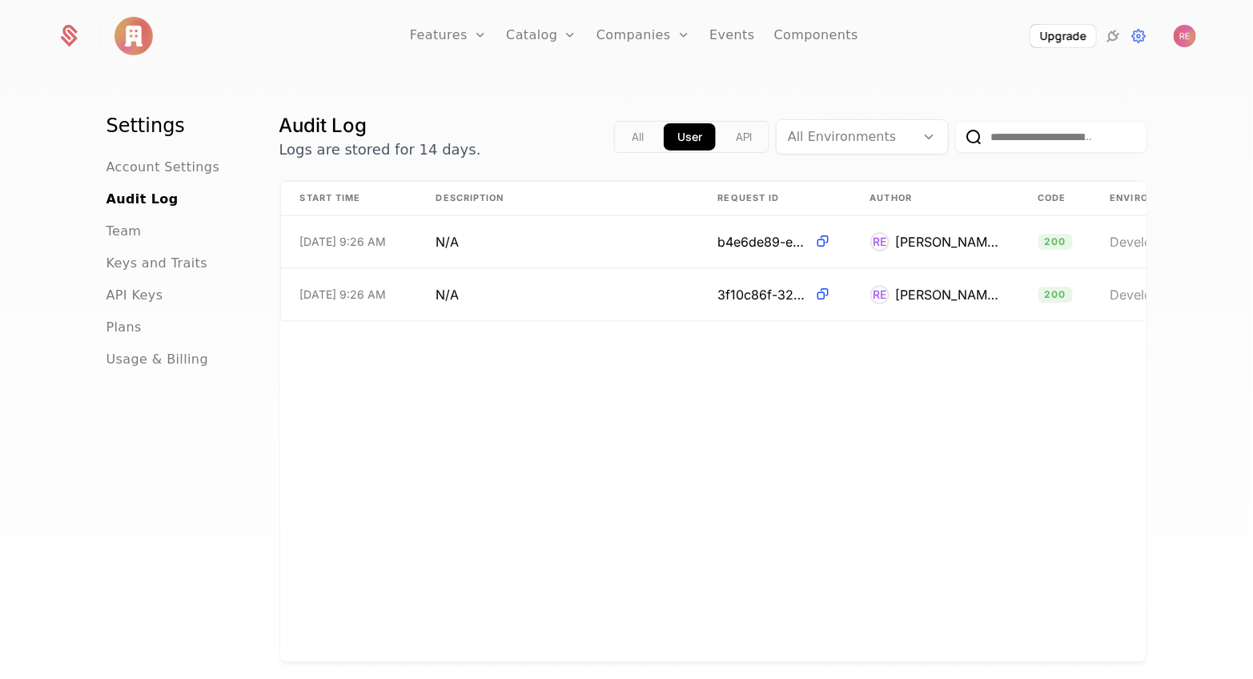 The image size is (1253, 679). What do you see at coordinates (124, 327) in the screenshot?
I see `span: Plans` at bounding box center [124, 327].